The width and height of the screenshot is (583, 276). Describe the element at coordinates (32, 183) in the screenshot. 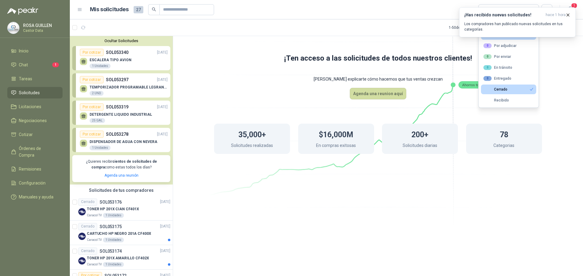

I see `span: Configuración` at that location.